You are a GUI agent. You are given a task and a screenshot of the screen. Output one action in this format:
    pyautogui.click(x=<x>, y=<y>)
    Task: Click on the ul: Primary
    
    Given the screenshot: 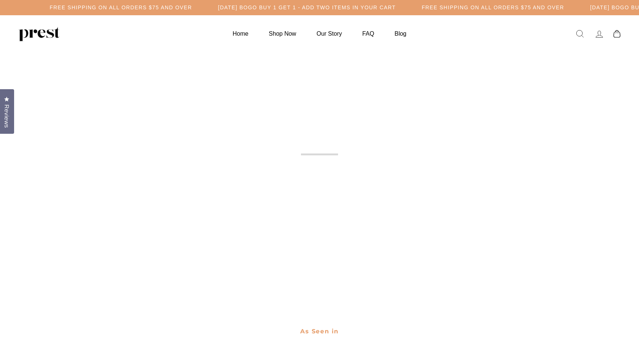 What is the action you would take?
    pyautogui.click(x=320, y=33)
    